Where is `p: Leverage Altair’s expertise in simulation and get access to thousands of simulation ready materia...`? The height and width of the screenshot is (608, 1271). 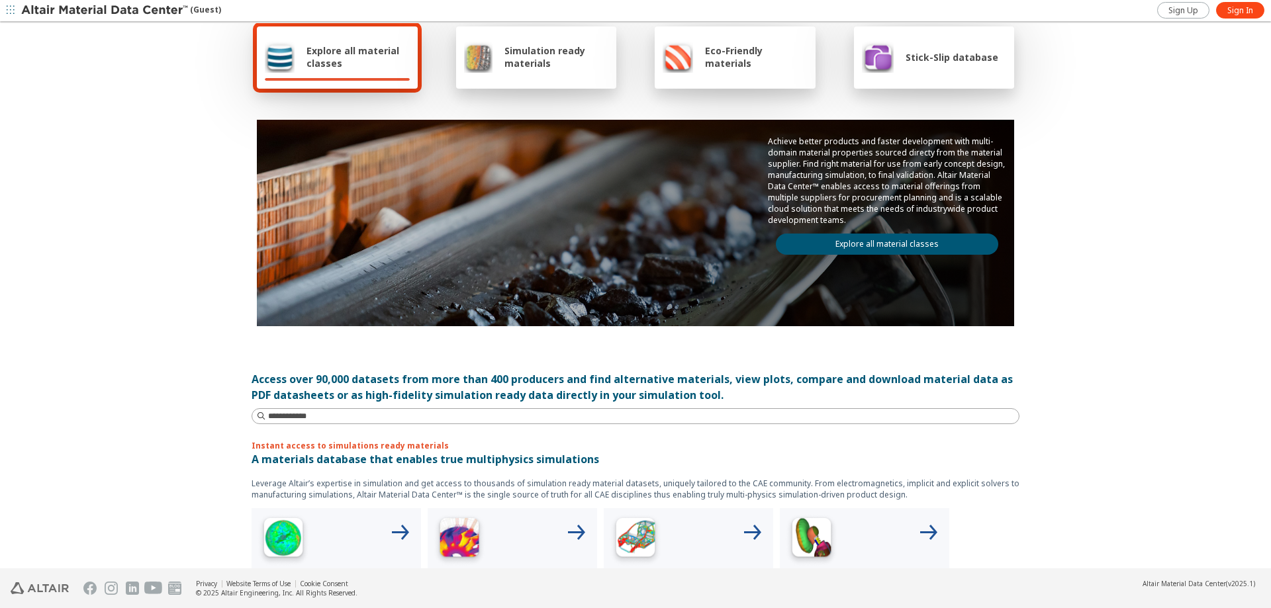 p: Leverage Altair’s expertise in simulation and get access to thousands of simulation ready materia... is located at coordinates (635, 489).